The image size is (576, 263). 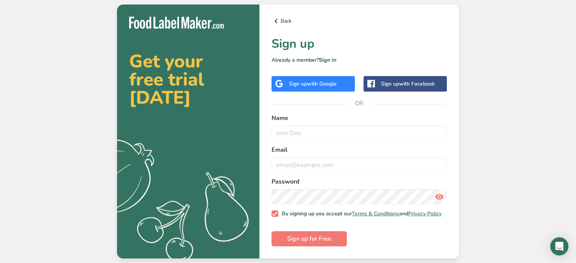 I want to click on span: with Facebook, so click(x=417, y=84).